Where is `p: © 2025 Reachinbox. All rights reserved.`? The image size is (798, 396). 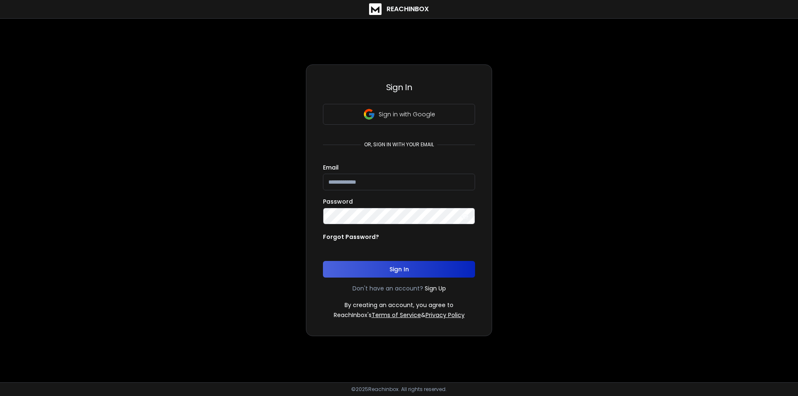 p: © 2025 Reachinbox. All rights reserved. is located at coordinates (399, 389).